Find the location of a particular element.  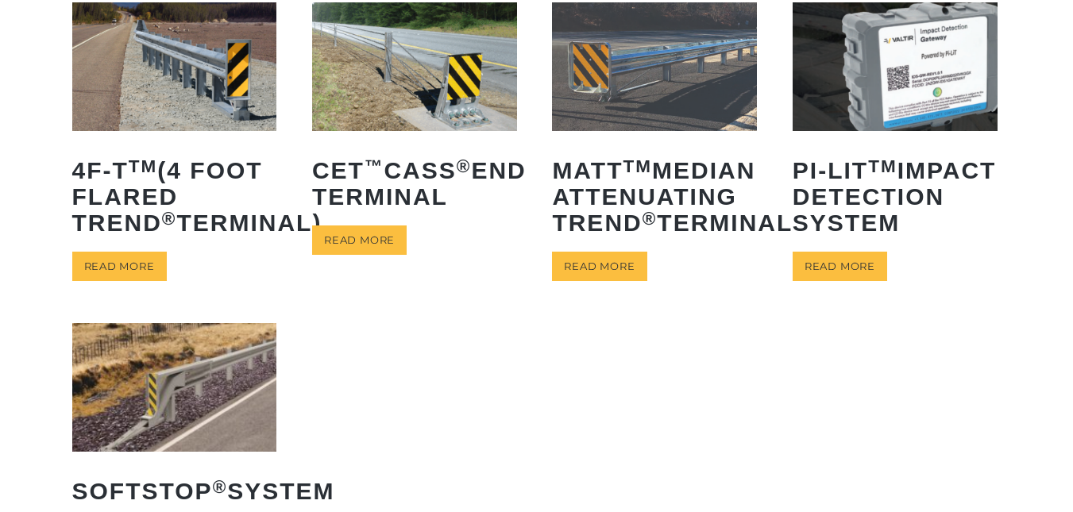

a: Read more about “PI-LITTM Impact Detection System” is located at coordinates (840, 266).